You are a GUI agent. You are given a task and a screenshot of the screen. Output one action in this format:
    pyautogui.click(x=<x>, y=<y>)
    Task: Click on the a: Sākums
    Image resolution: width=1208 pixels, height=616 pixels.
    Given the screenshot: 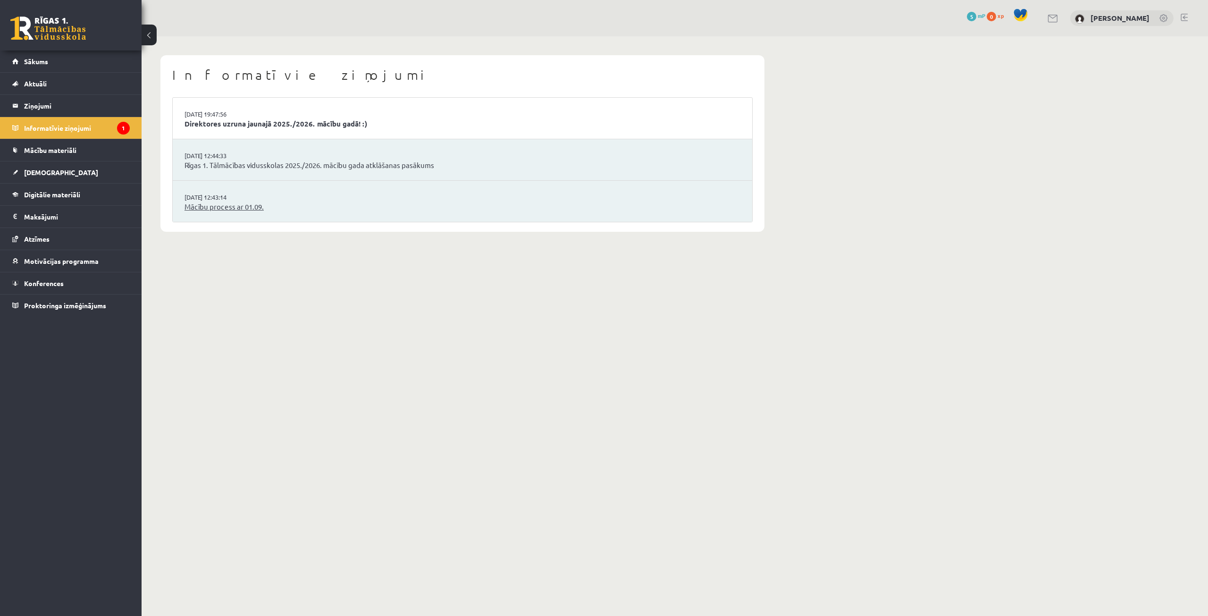 What is the action you would take?
    pyautogui.click(x=71, y=61)
    